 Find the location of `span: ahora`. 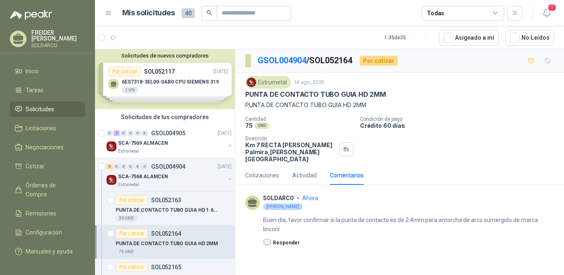

span: ahora is located at coordinates (310, 198).